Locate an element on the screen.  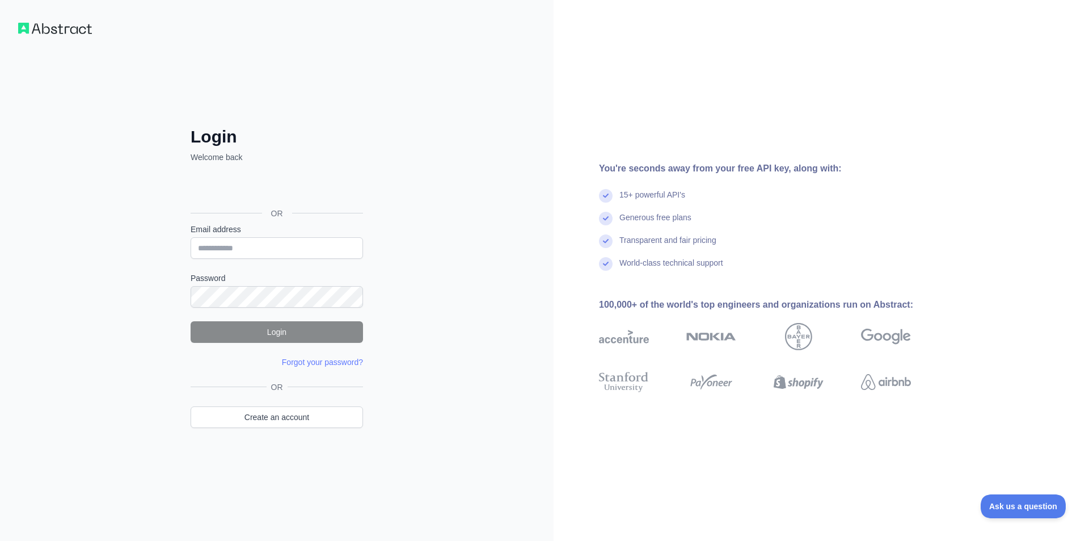
div: World-class technical support is located at coordinates (671, 268).